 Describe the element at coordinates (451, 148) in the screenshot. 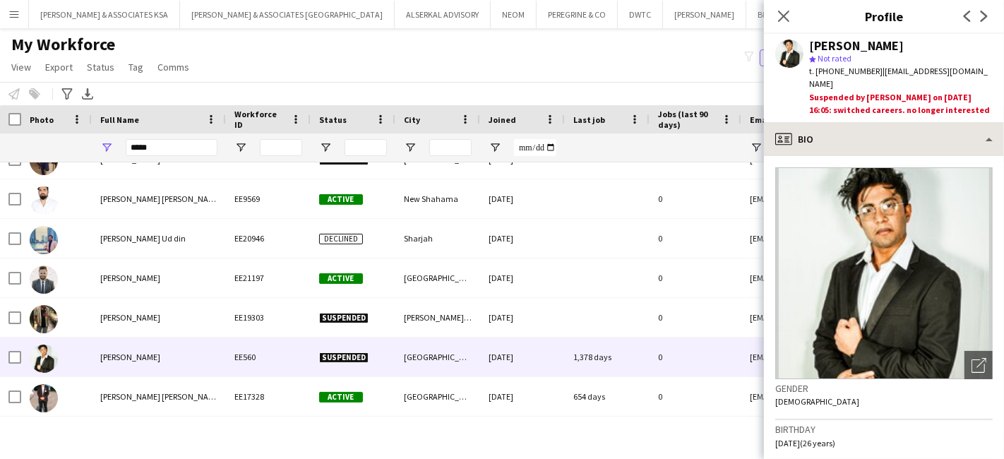

I see `input: City Filter Input` at that location.